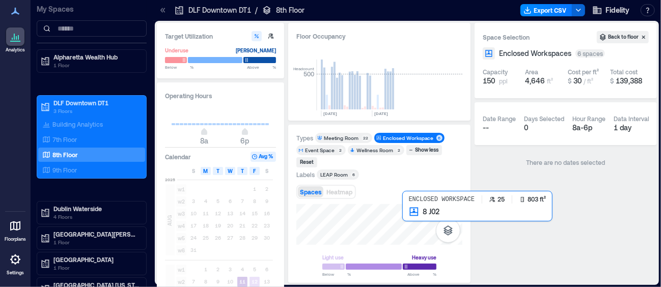 Image resolution: width=661 pixels, height=287 pixels. What do you see at coordinates (339, 192) in the screenshot?
I see `span: Heatmap` at bounding box center [339, 192].